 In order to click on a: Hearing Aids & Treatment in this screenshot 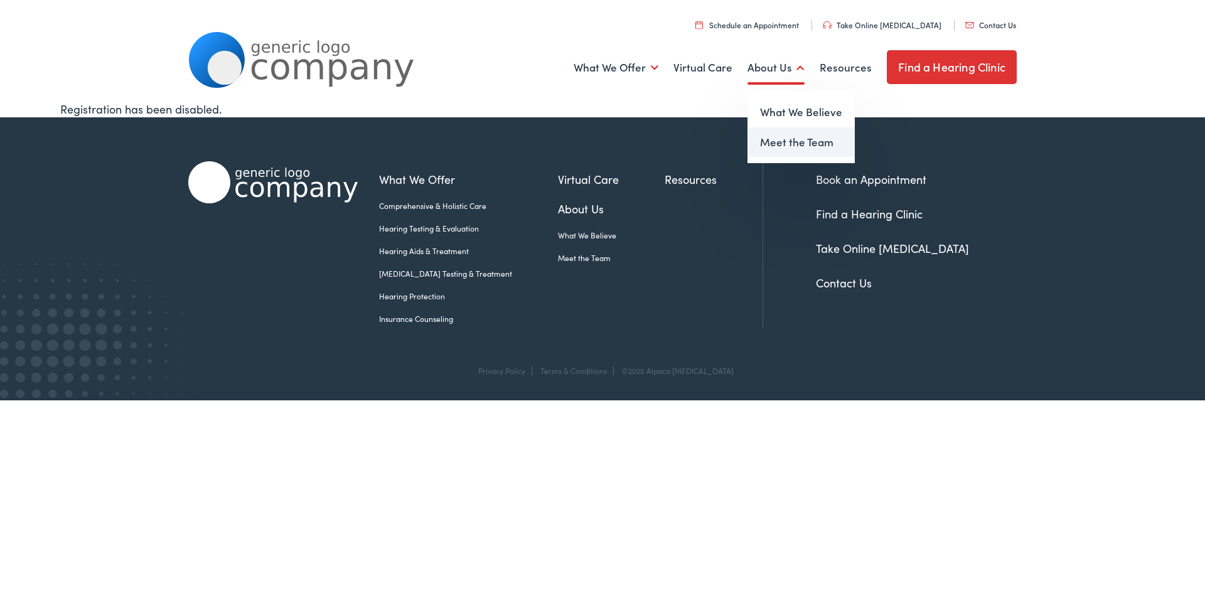, I will do `click(468, 251)`.